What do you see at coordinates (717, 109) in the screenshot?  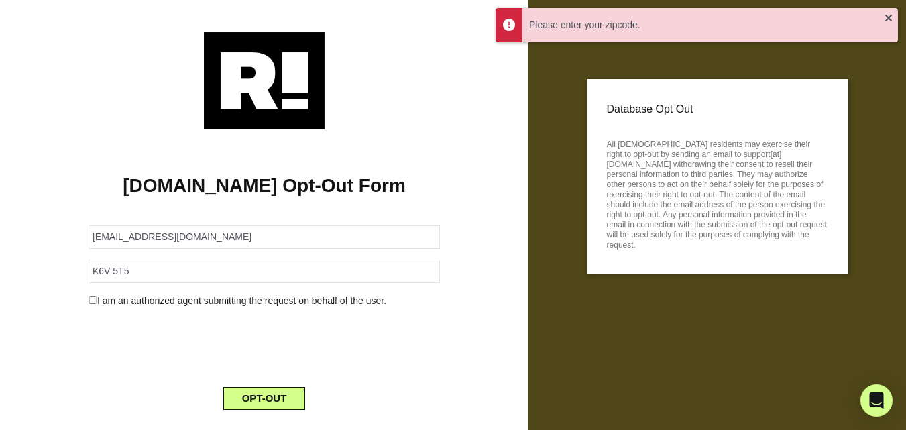 I see `p: Database Opt Out` at bounding box center [717, 109].